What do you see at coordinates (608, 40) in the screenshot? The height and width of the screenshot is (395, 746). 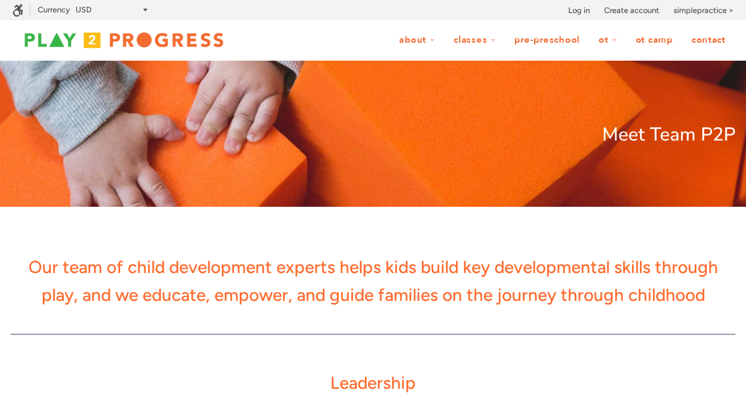 I see `a: OT` at bounding box center [608, 40].